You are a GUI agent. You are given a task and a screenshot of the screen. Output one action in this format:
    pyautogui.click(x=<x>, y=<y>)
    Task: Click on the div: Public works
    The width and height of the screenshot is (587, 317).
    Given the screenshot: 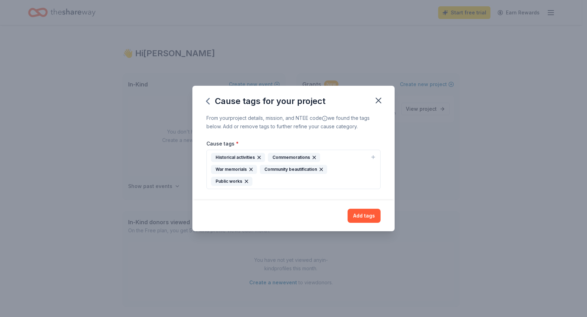 What is the action you would take?
    pyautogui.click(x=232, y=181)
    